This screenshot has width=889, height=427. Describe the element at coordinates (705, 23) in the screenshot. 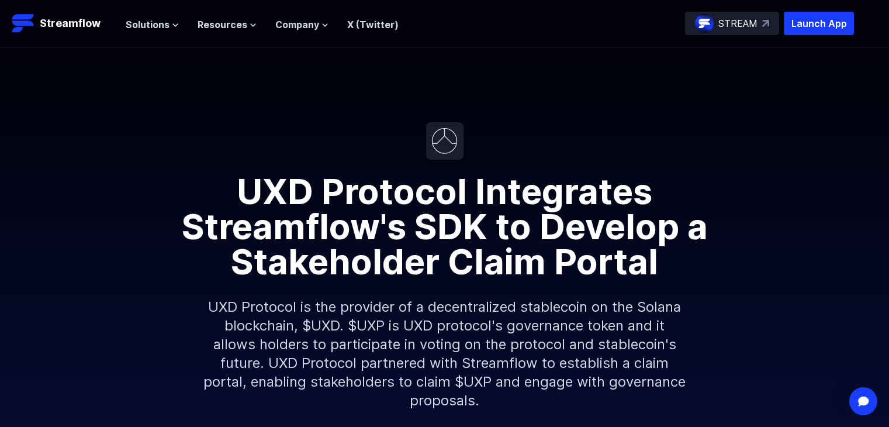

I see `img: streamflow-logo-circle.png` at that location.